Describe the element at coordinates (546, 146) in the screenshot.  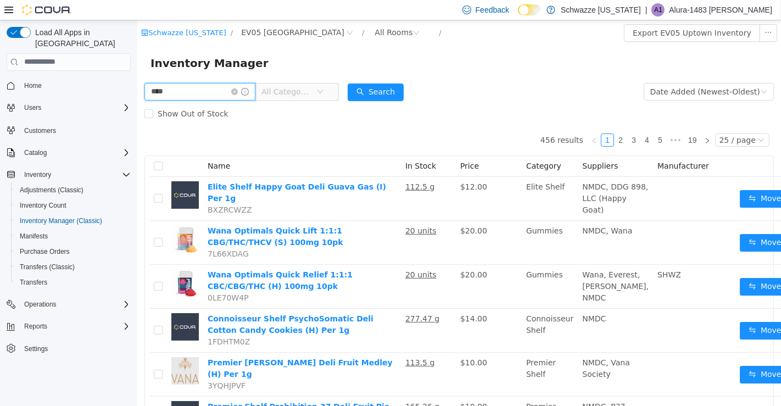
I see `span: Manufacturer` at that location.